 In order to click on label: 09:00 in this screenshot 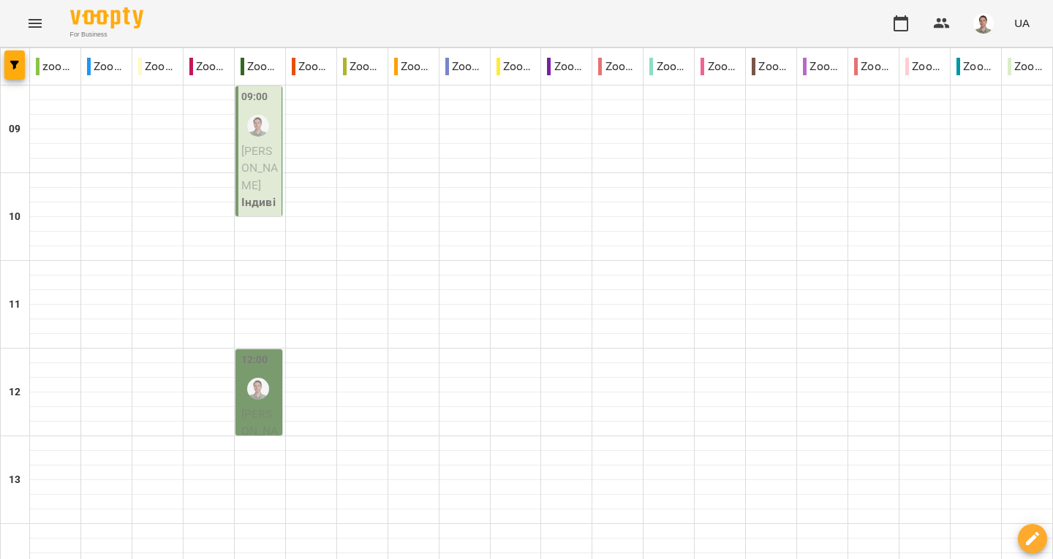, I will do `click(254, 97)`.